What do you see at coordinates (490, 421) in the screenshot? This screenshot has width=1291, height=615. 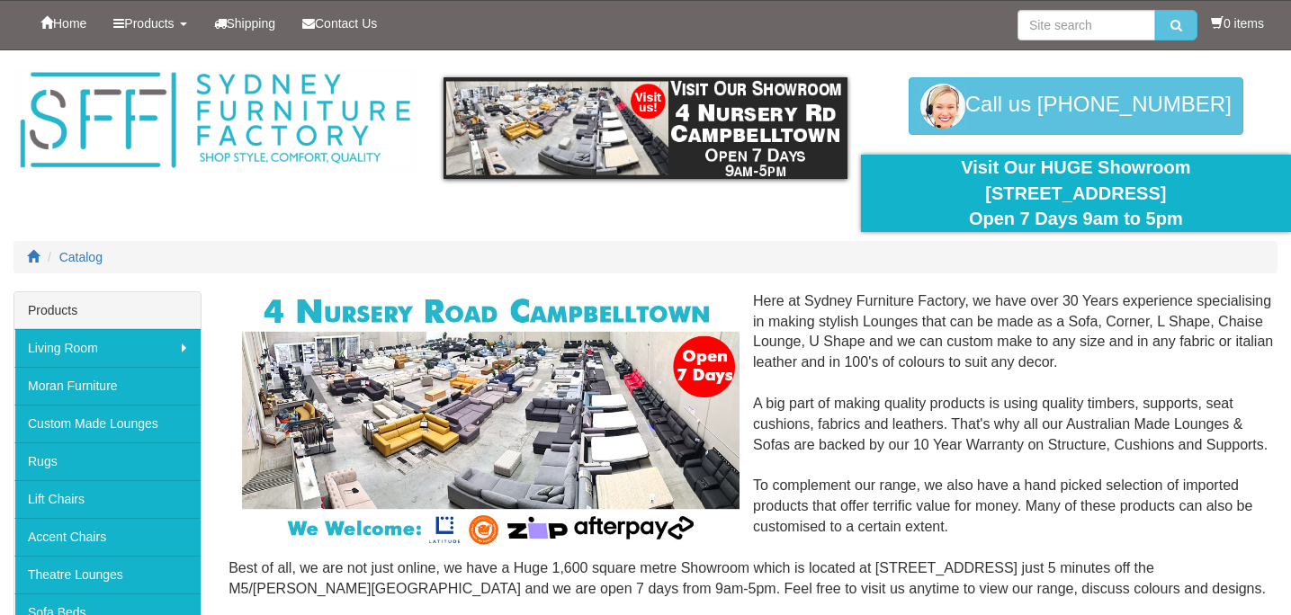 I see `img: Corner Modular Lounges` at bounding box center [490, 421].